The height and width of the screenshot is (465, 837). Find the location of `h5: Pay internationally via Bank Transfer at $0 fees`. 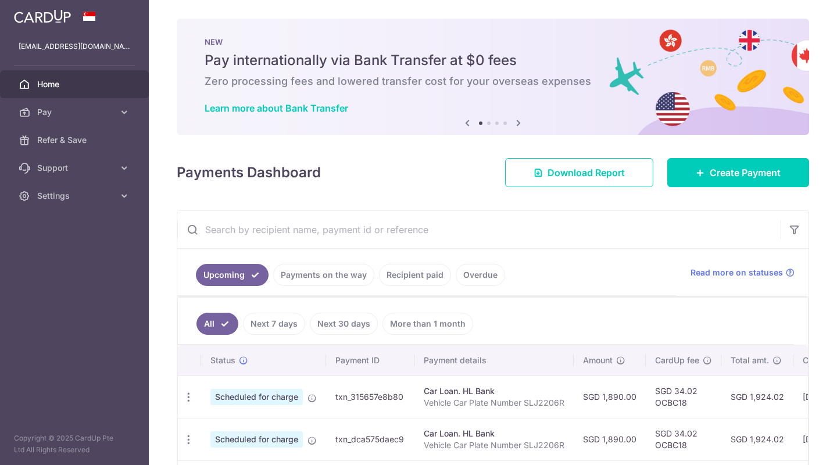

h5: Pay internationally via Bank Transfer at $0 fees is located at coordinates (493, 60).